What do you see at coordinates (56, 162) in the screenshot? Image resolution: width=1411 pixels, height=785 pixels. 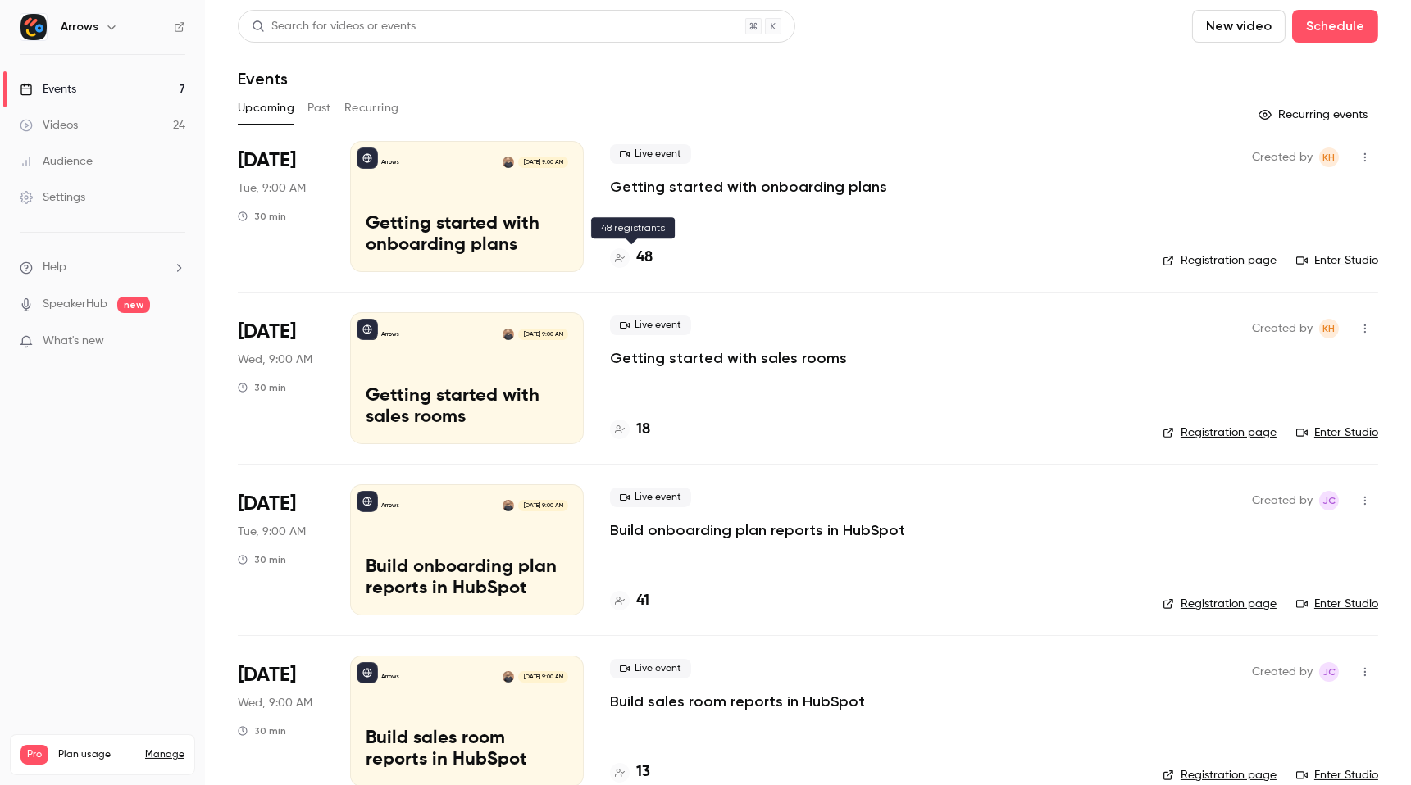 I see `div: Audience` at bounding box center [56, 162].